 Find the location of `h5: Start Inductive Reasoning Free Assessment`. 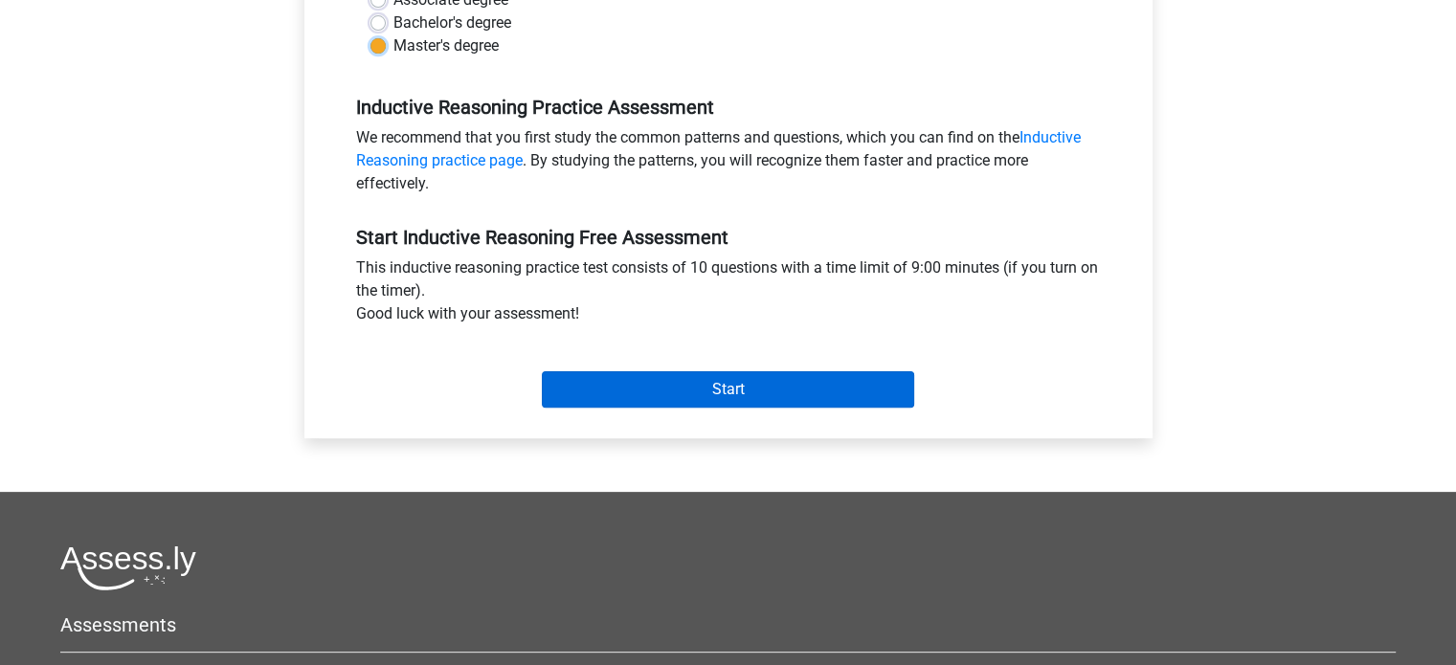

h5: Start Inductive Reasoning Free Assessment is located at coordinates (728, 237).